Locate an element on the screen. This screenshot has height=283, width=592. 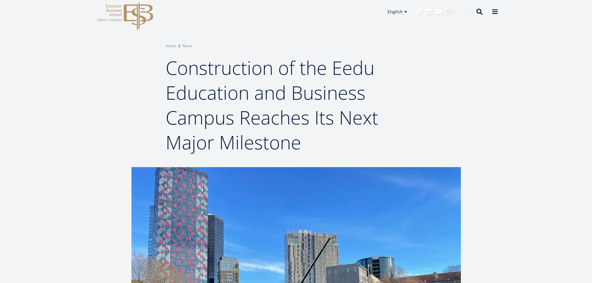
a: Facebook is located at coordinates (420, 12).